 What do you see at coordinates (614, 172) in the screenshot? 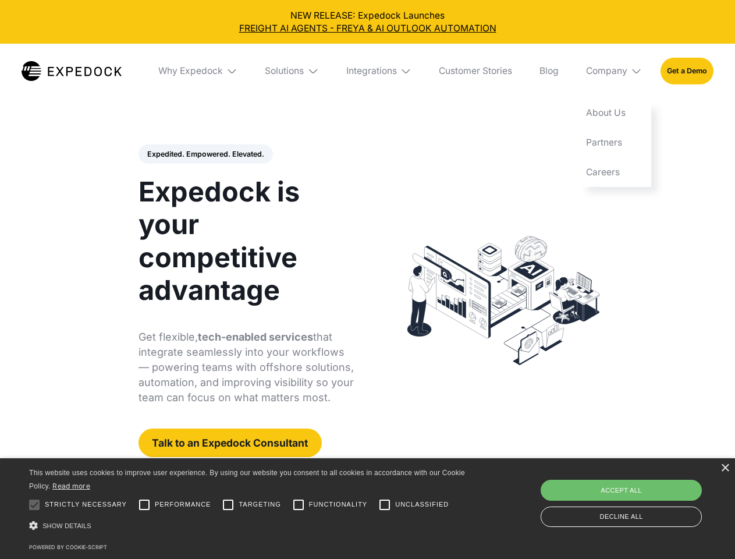
I see `a: Careers` at bounding box center [614, 172].